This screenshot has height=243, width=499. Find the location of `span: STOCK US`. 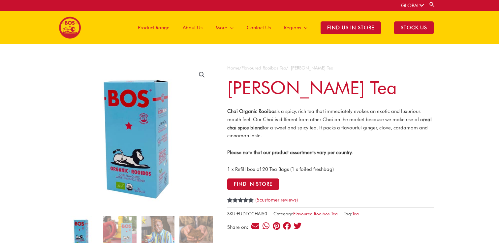

span: STOCK US is located at coordinates (414, 28).